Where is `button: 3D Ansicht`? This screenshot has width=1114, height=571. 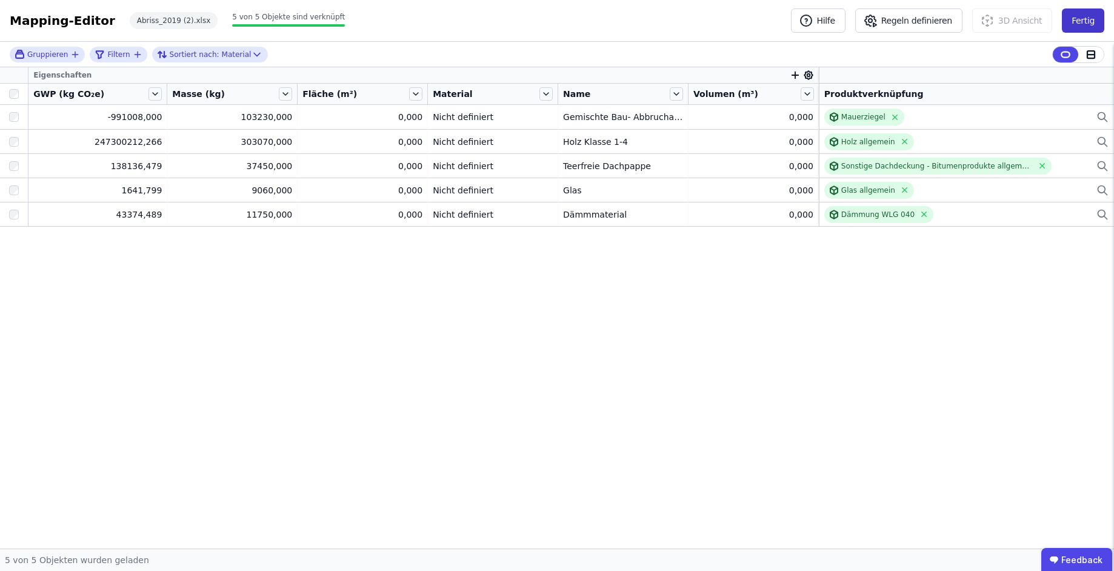 button: 3D Ansicht is located at coordinates (1012, 21).